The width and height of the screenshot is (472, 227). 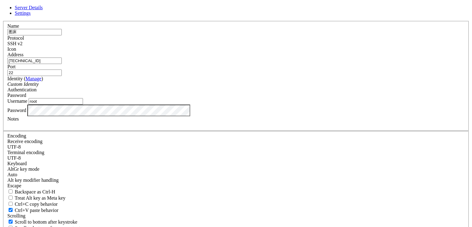 I want to click on span: SSH v2, so click(x=15, y=43).